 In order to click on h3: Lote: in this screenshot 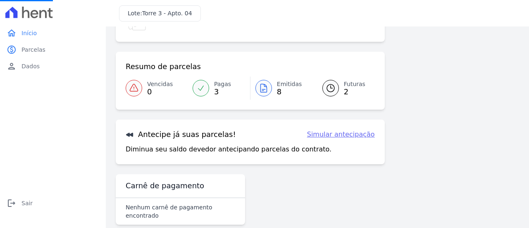, I will do `click(160, 13)`.